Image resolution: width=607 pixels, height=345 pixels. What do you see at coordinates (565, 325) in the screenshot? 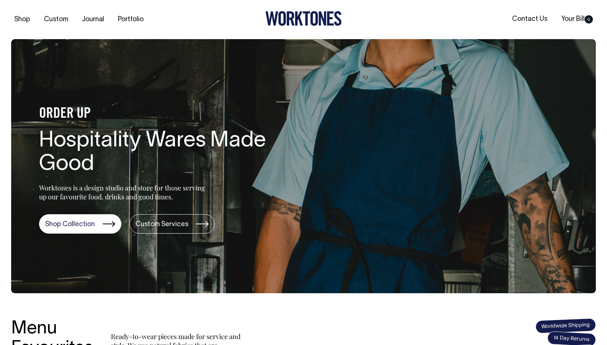
I see `span: Worldwide Shipping` at bounding box center [565, 325].